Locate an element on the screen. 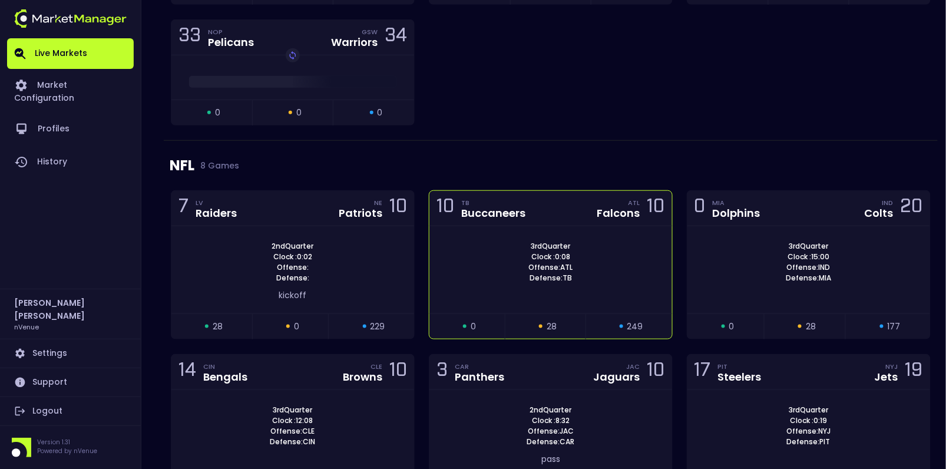 The width and height of the screenshot is (946, 469). div: Steelers is located at coordinates (740, 377).